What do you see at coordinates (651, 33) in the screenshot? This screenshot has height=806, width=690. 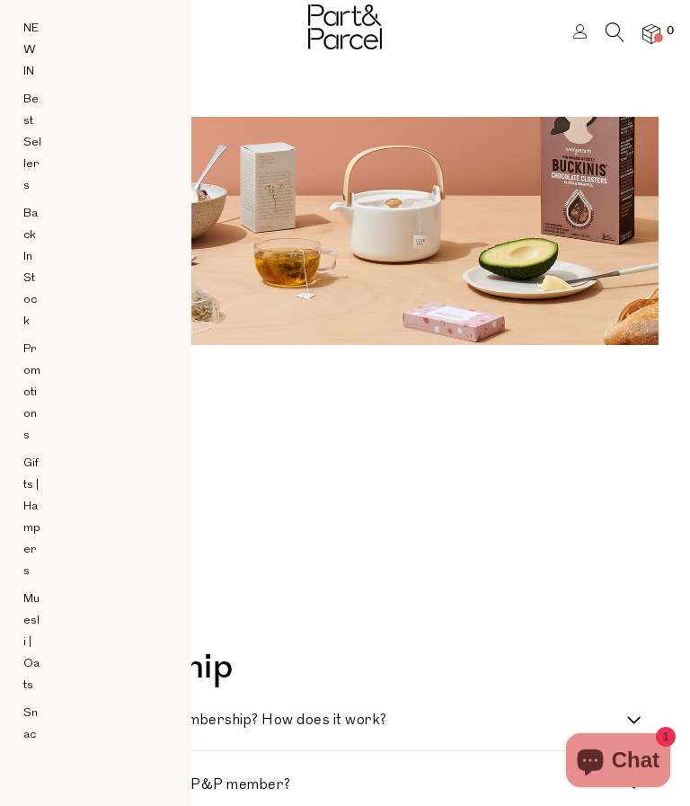 I see `a: 0` at bounding box center [651, 33].